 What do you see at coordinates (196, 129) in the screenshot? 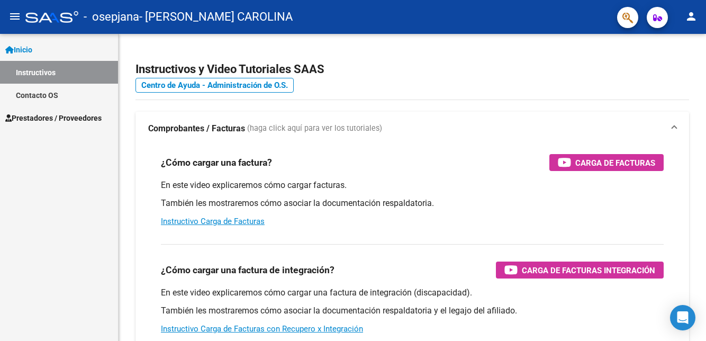
I see `strong: Comprobantes / Facturas` at bounding box center [196, 129].